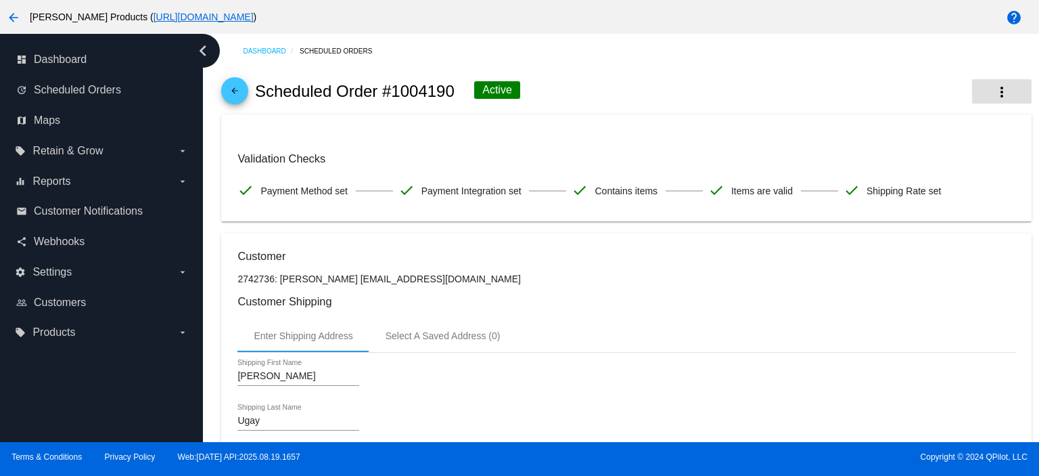 This screenshot has width=1039, height=476. What do you see at coordinates (88, 211) in the screenshot?
I see `span: Customer Notifications` at bounding box center [88, 211].